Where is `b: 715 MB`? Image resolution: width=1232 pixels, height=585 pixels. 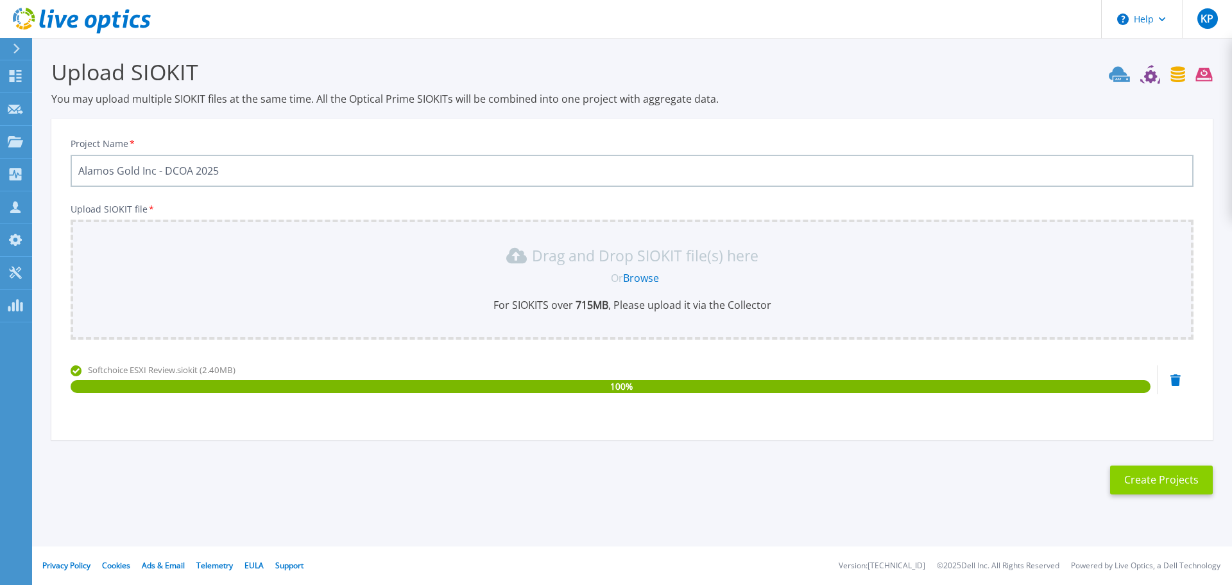 b: 715 MB is located at coordinates (590, 305).